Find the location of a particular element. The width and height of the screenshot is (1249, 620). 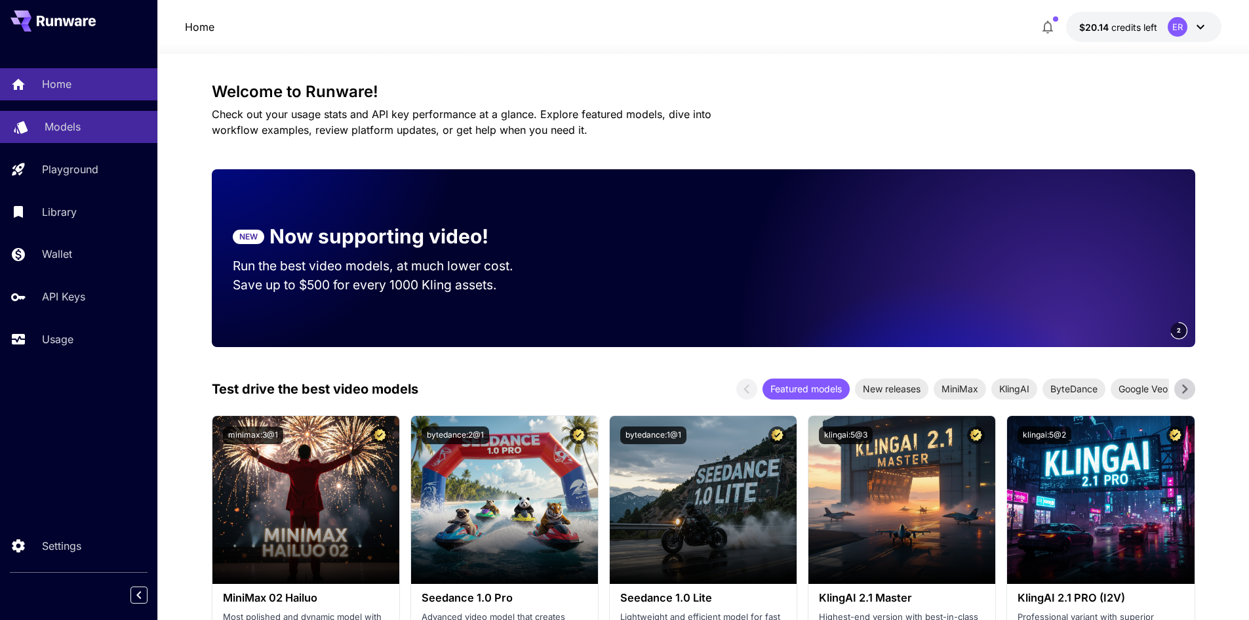

h3: KlingAI 2.1 PRO (I2V) is located at coordinates (1100, 597).